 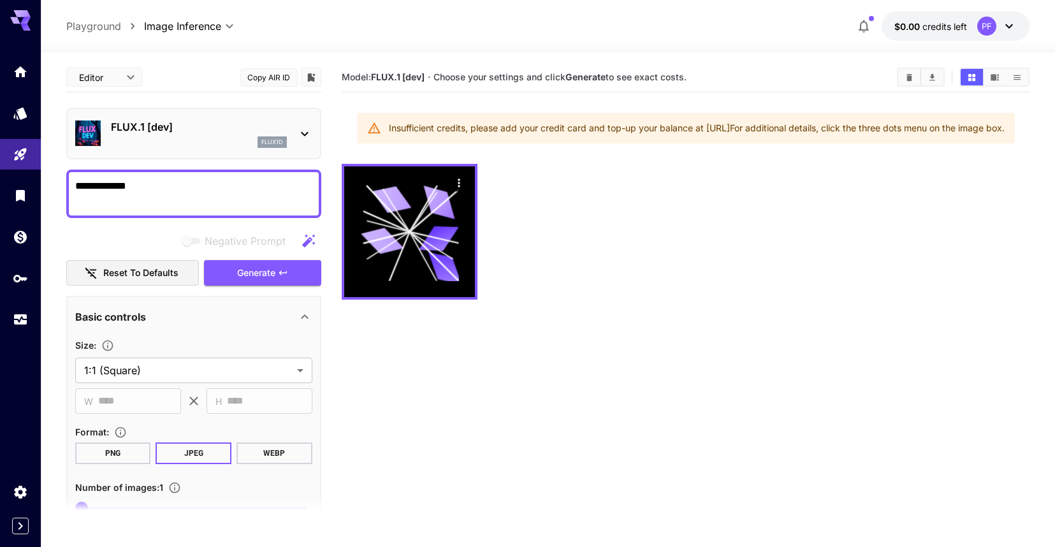 I want to click on button: $0.00PF, so click(x=955, y=26).